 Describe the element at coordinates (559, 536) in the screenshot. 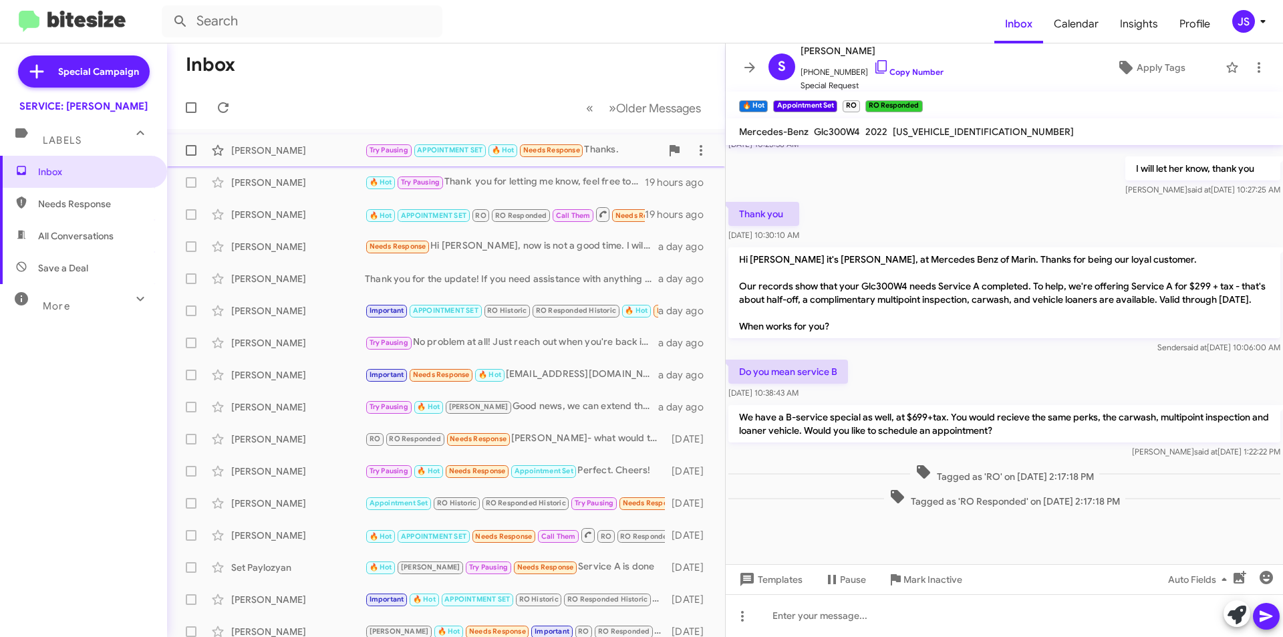

I see `span: Call Them` at that location.